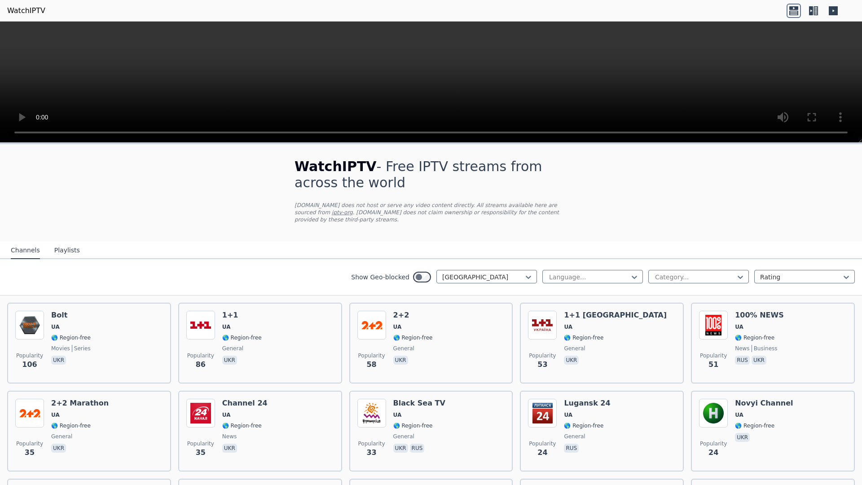  Describe the element at coordinates (420, 403) in the screenshot. I see `h6: Black Sea TV` at that location.